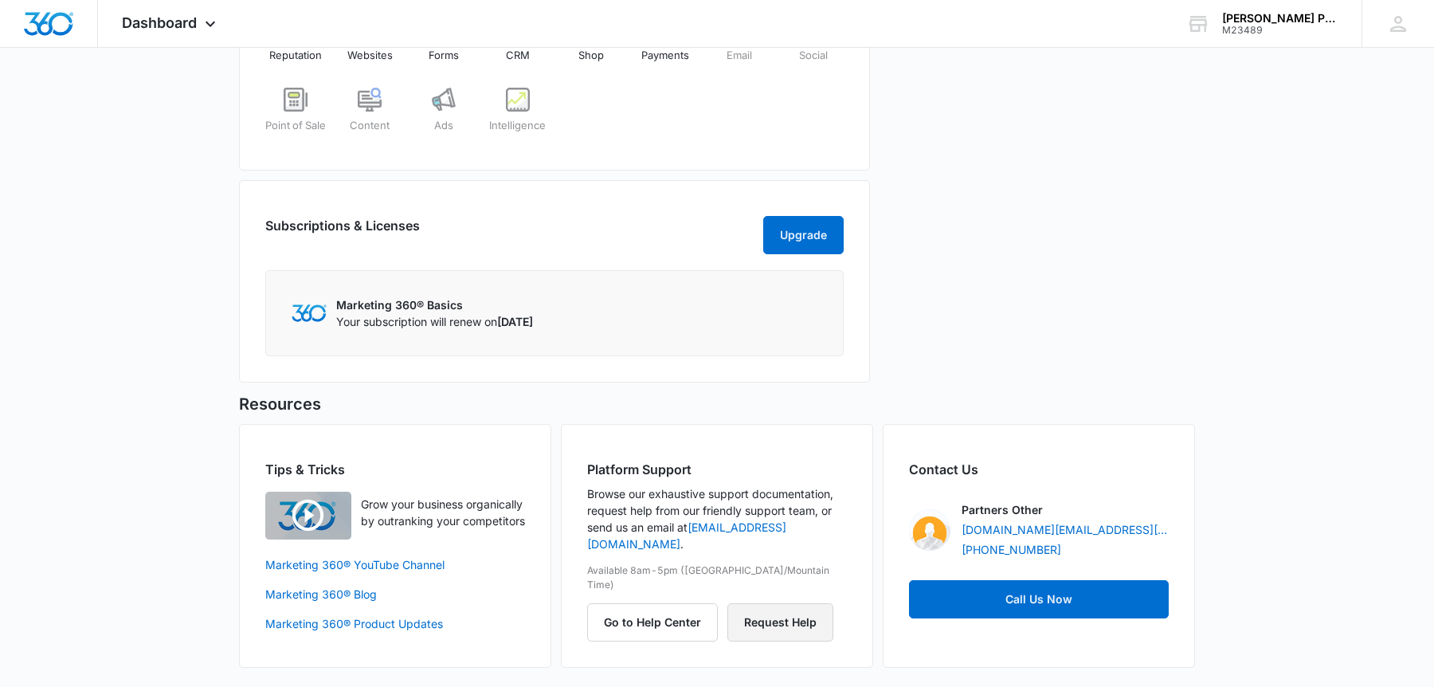 The image size is (1434, 687). Describe the element at coordinates (1039, 469) in the screenshot. I see `h2: Contact Us` at that location.